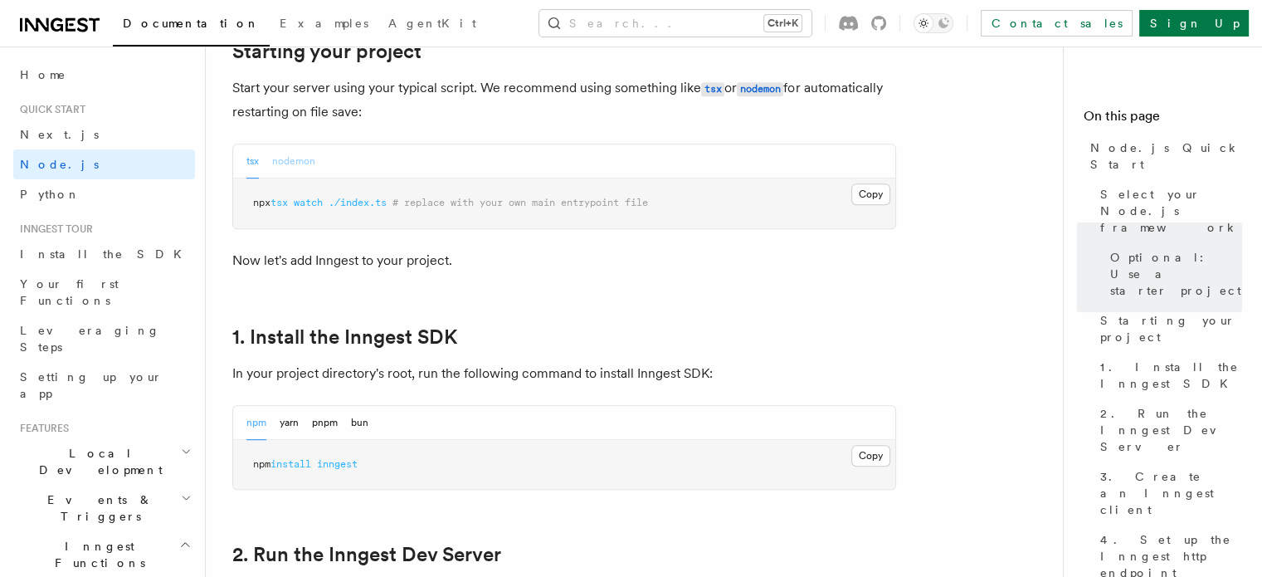 The height and width of the screenshot is (577, 1262). Describe the element at coordinates (308, 202) in the screenshot. I see `span: watch` at that location.